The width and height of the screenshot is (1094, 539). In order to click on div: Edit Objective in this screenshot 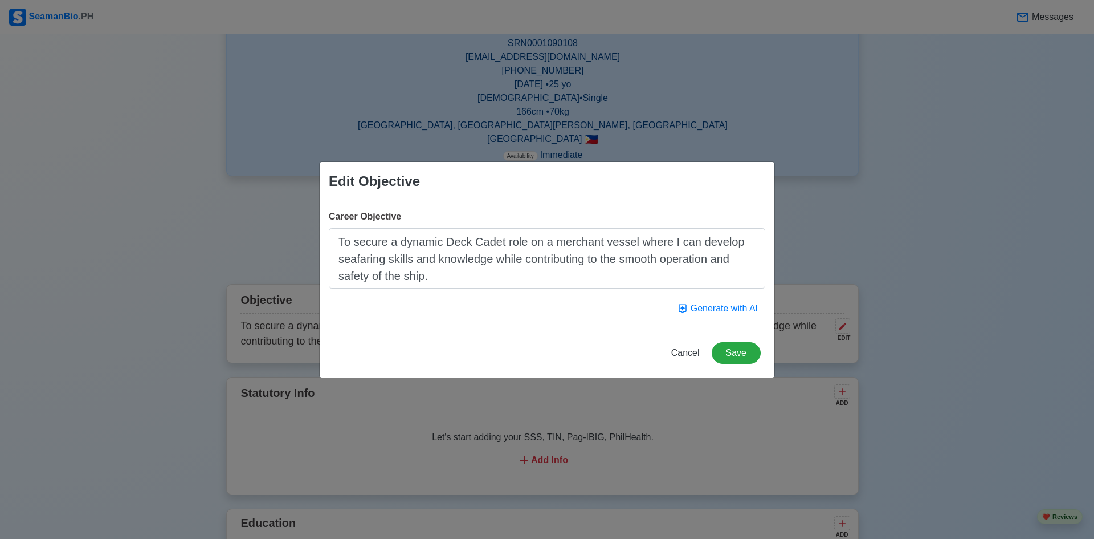, I will do `click(374, 181)`.